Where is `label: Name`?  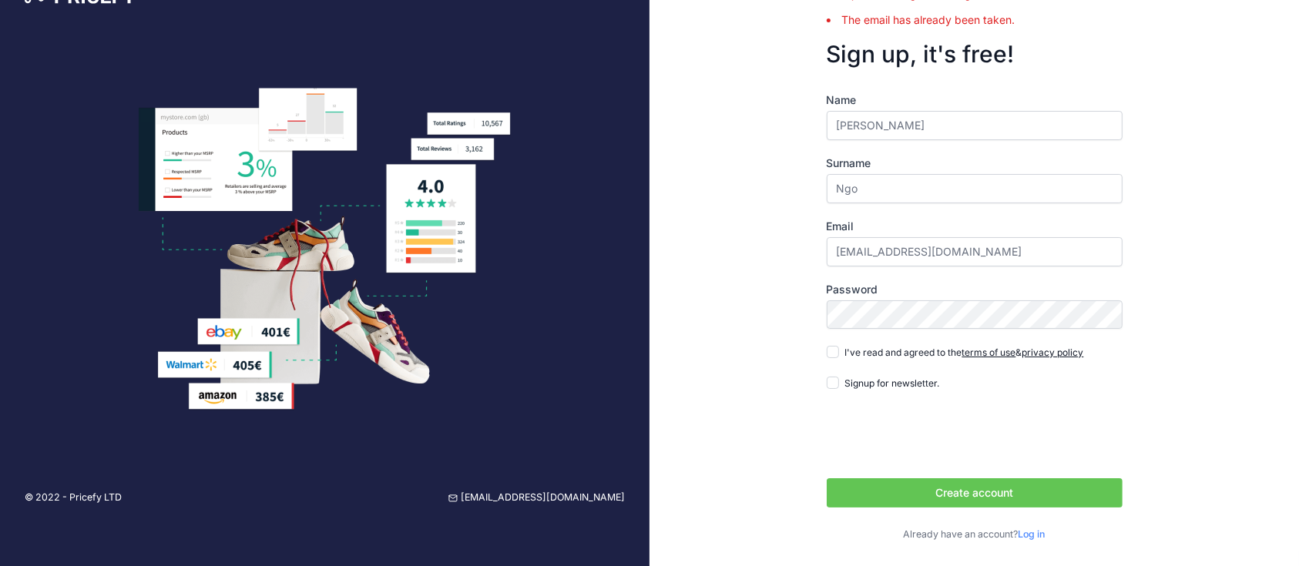
label: Name is located at coordinates (974, 100).